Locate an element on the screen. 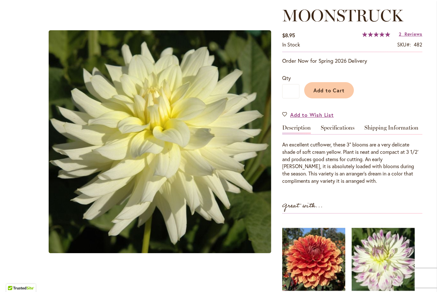  img: MOONSTRUCK is located at coordinates (160, 142).